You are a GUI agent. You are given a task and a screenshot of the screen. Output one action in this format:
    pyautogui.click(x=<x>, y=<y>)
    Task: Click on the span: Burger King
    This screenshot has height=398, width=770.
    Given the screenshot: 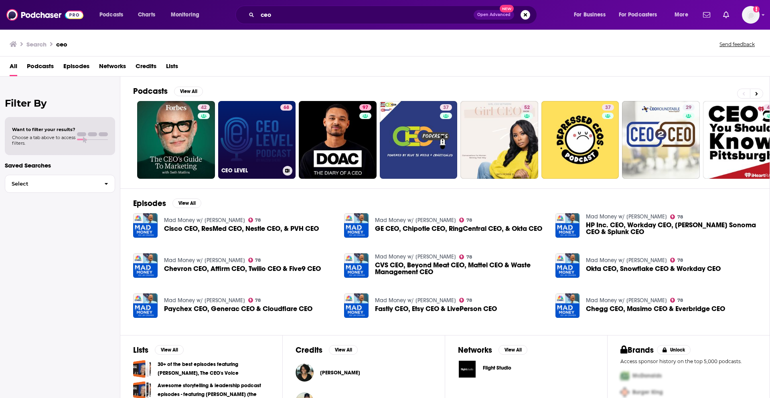 What is the action you would take?
    pyautogui.click(x=648, y=392)
    